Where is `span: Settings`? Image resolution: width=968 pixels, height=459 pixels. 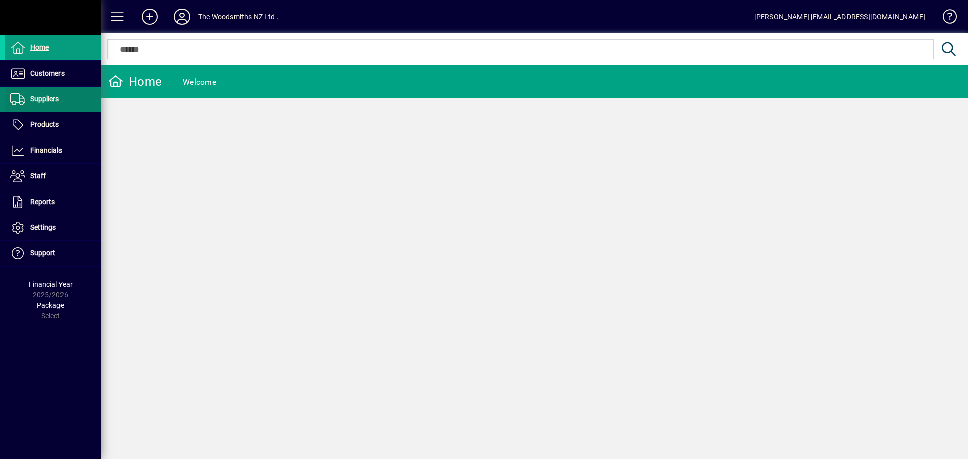
span: Settings is located at coordinates (43, 227).